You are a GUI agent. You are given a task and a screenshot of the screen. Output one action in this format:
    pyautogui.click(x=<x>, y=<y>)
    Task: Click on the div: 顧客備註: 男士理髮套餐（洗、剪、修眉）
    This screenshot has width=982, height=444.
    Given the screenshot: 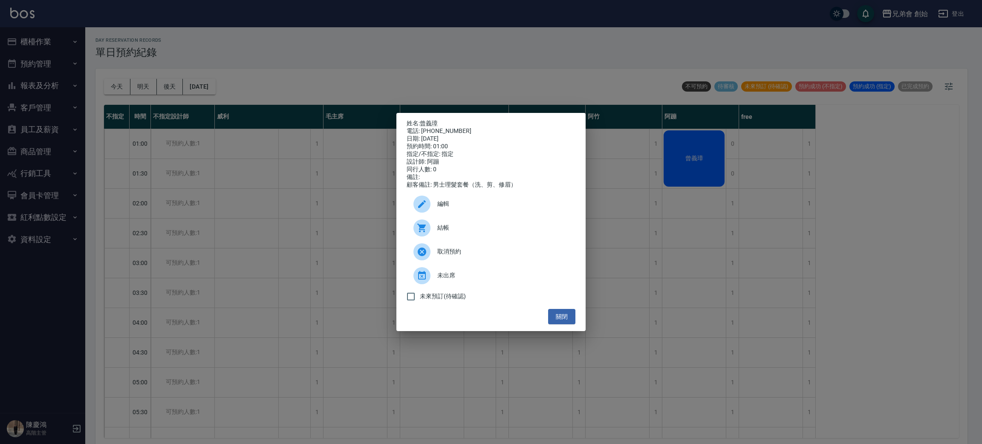 What is the action you would take?
    pyautogui.click(x=491, y=185)
    